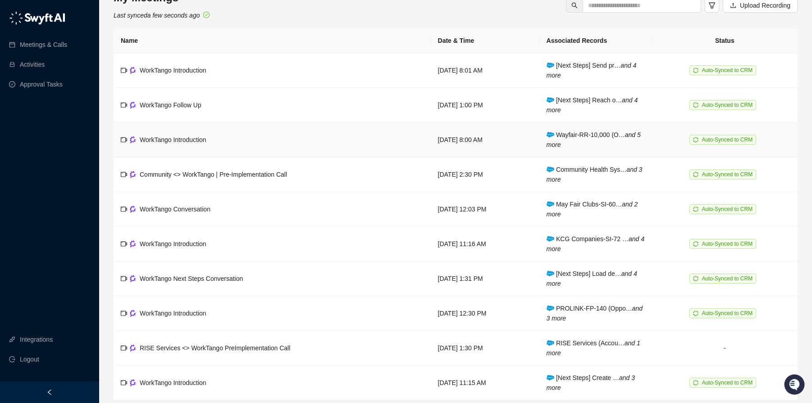 Image resolution: width=812 pixels, height=403 pixels. I want to click on span: Upload Recording, so click(765, 5).